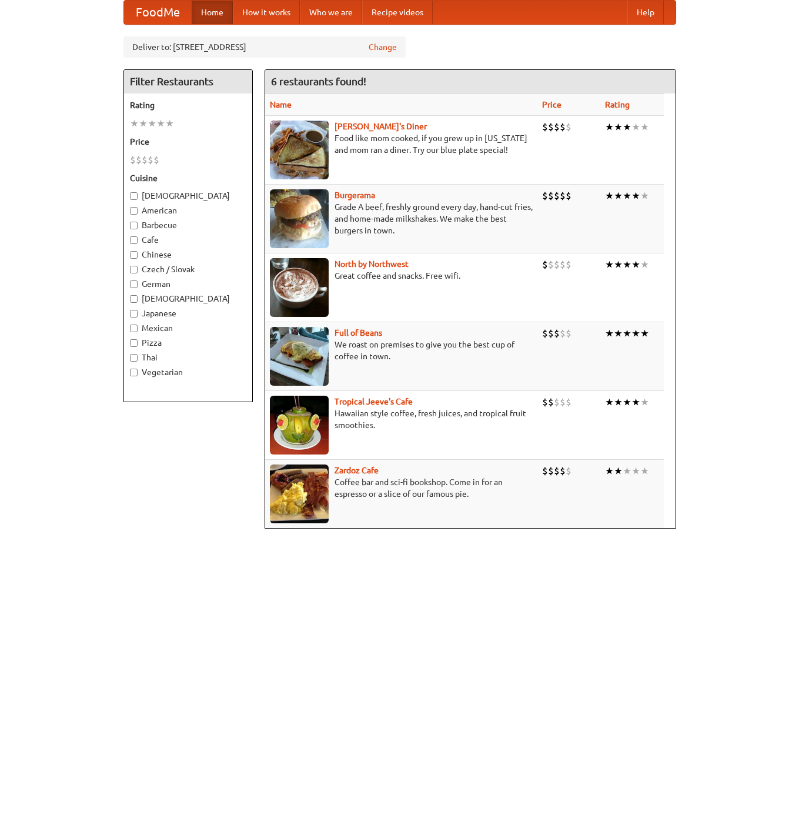  What do you see at coordinates (552, 105) in the screenshot?
I see `a: Price` at bounding box center [552, 105].